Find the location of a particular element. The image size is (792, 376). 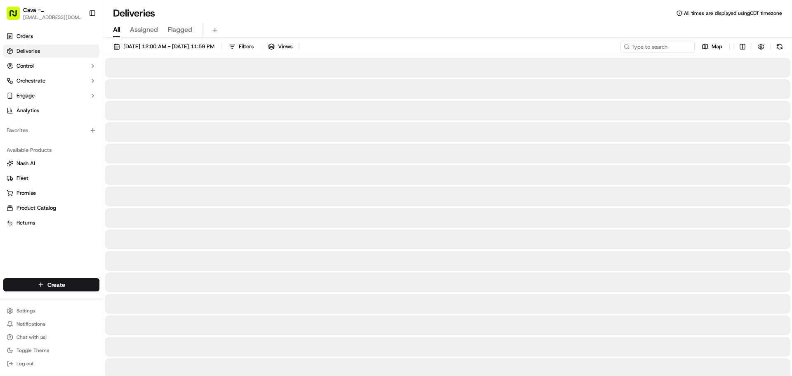

a: Deliveries is located at coordinates (51, 51).